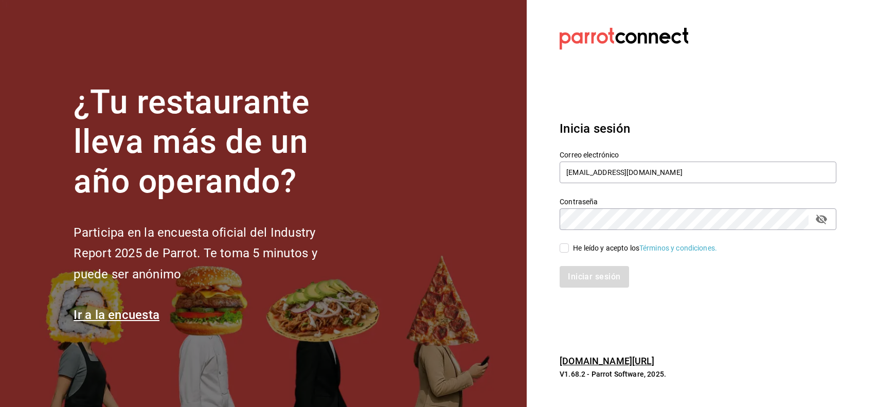  What do you see at coordinates (678, 248) in the screenshot?
I see `a: Términos y condiciones.` at bounding box center [678, 248].